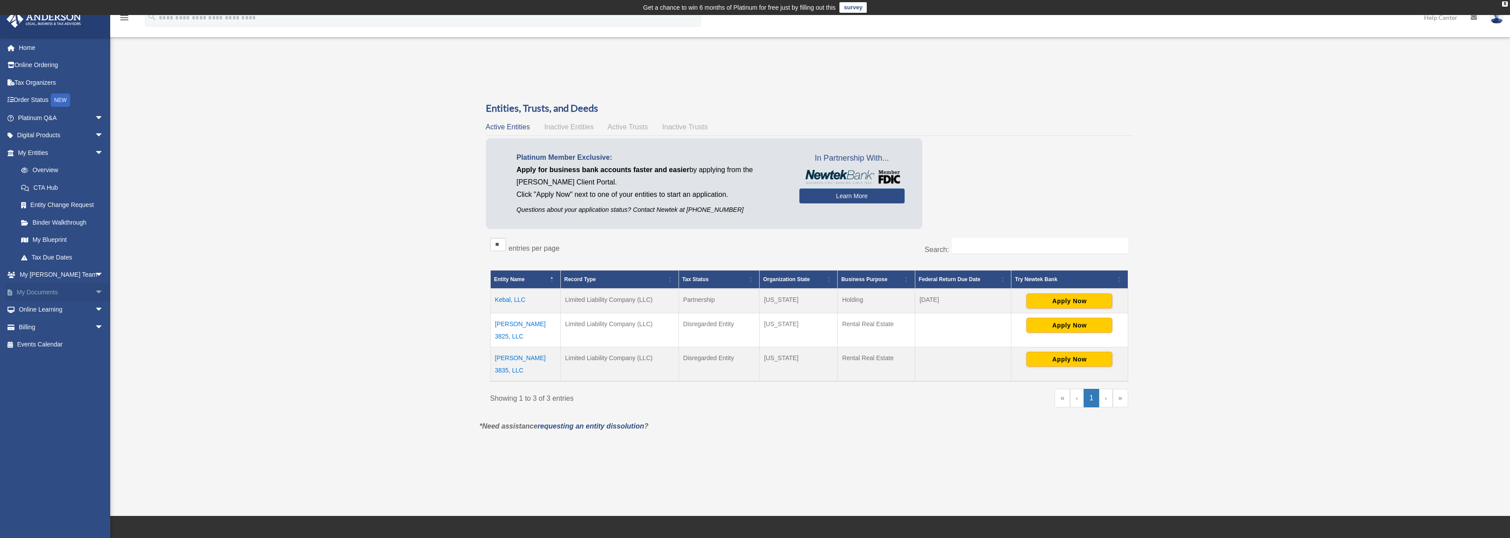  I want to click on span: Try Newtek Bank, so click(1065, 279).